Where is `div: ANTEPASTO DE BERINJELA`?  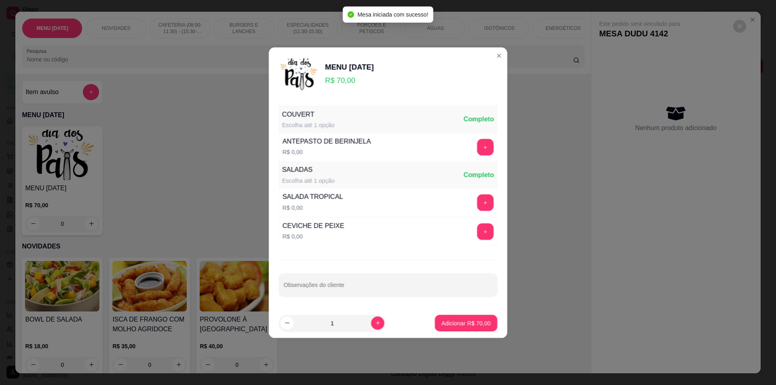 div: ANTEPASTO DE BERINJELA is located at coordinates (327, 141).